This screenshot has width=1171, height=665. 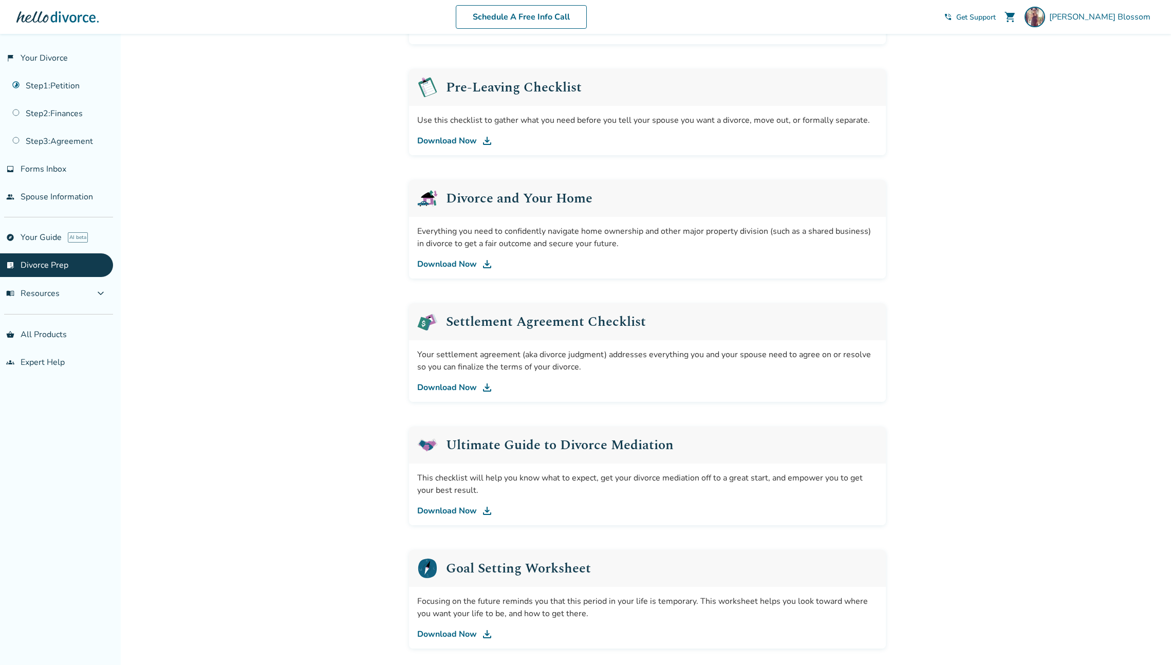 I want to click on span: shopping_cart, so click(x=1010, y=17).